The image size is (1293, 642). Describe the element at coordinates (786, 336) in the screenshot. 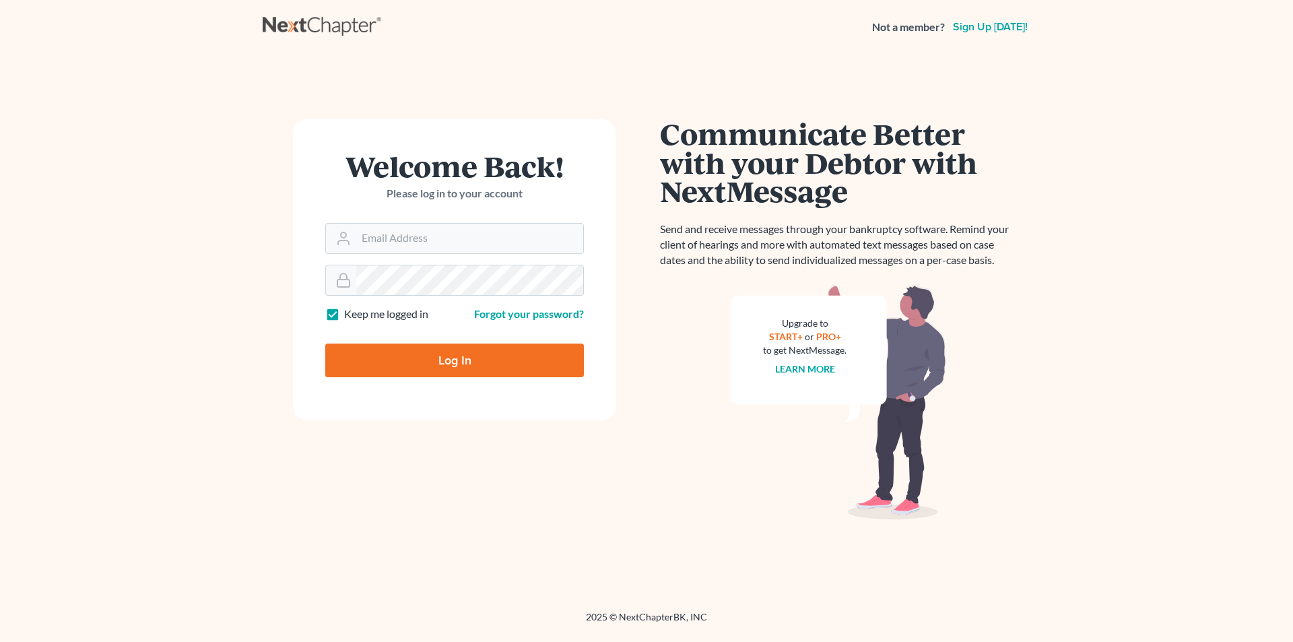

I see `a: START+` at that location.